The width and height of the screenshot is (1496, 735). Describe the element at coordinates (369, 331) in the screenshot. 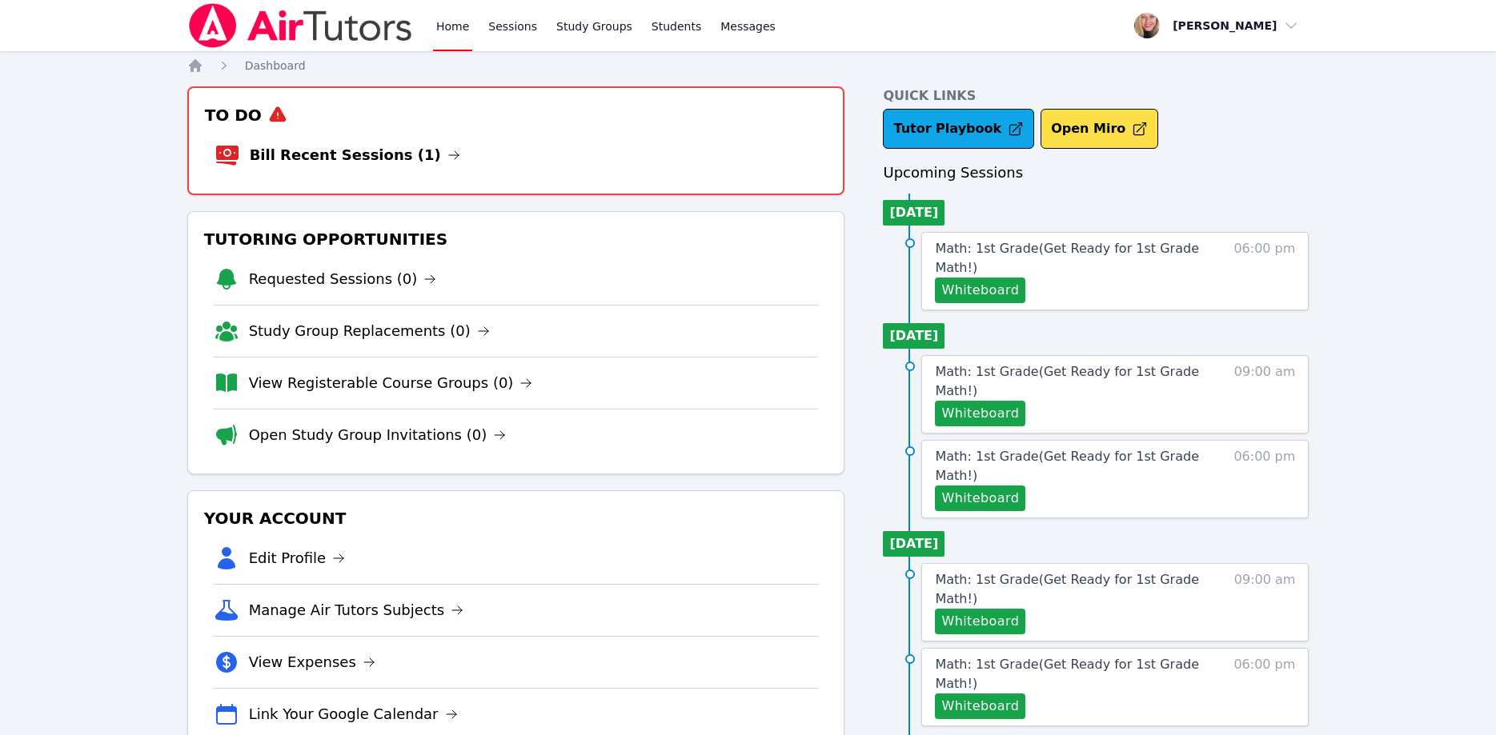

I see `a: Study Group Replacements (0)` at that location.